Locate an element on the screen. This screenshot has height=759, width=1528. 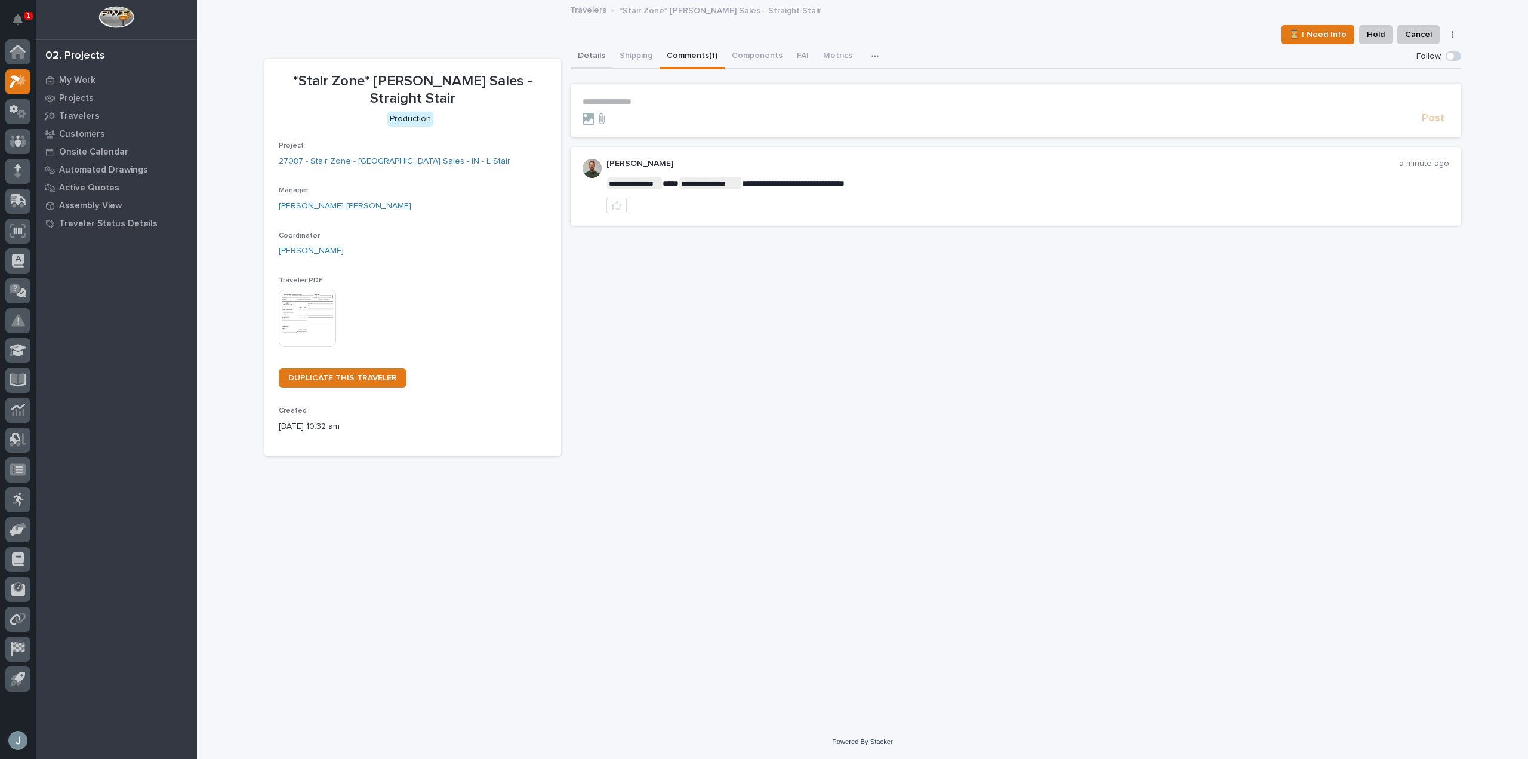
span: Coordinator is located at coordinates (299, 236).